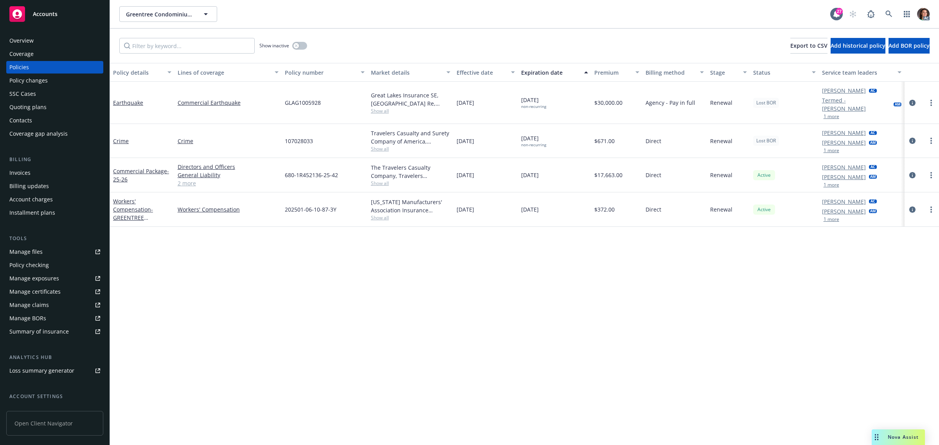 The image size is (939, 445). Describe the element at coordinates (784, 72) in the screenshot. I see `button: Status` at that location.